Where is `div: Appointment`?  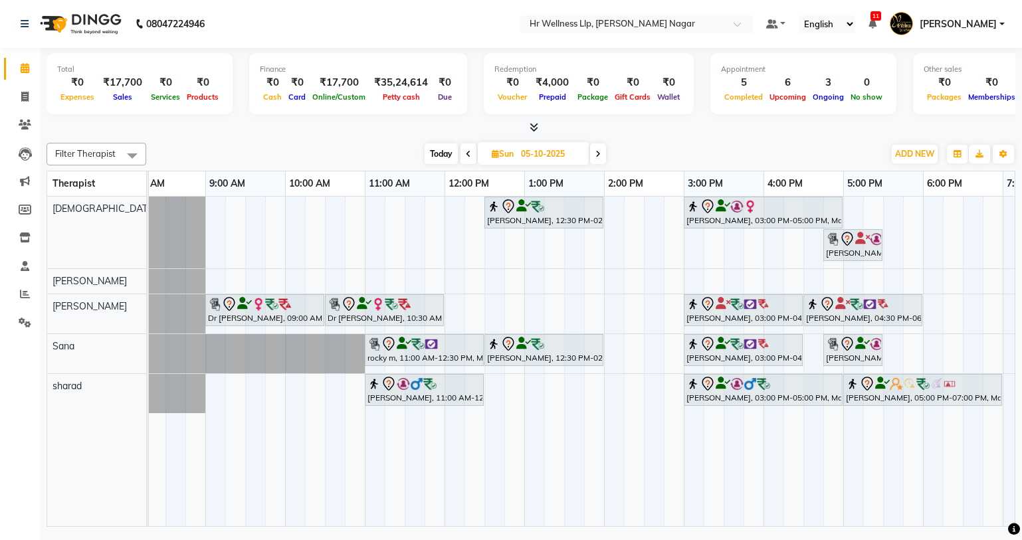 div: Appointment is located at coordinates (803, 69).